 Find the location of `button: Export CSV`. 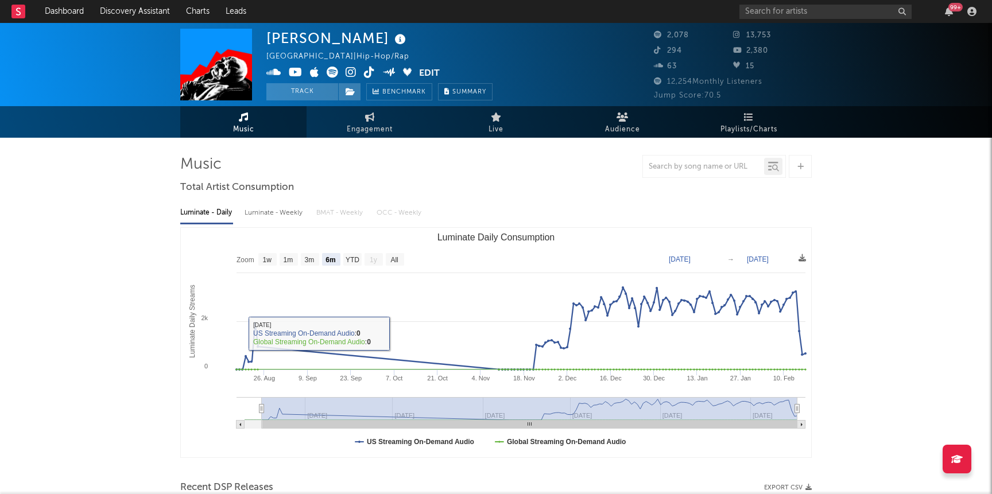

button: Export CSV is located at coordinates (787, 488).